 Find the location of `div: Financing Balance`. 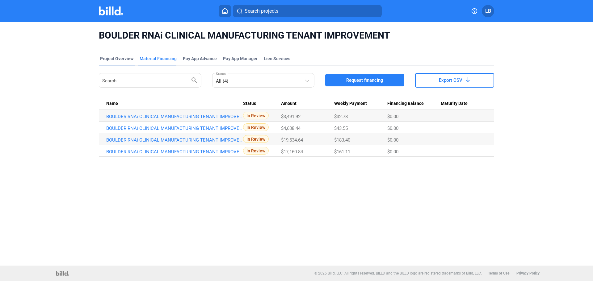

div: Financing Balance is located at coordinates (414, 104).